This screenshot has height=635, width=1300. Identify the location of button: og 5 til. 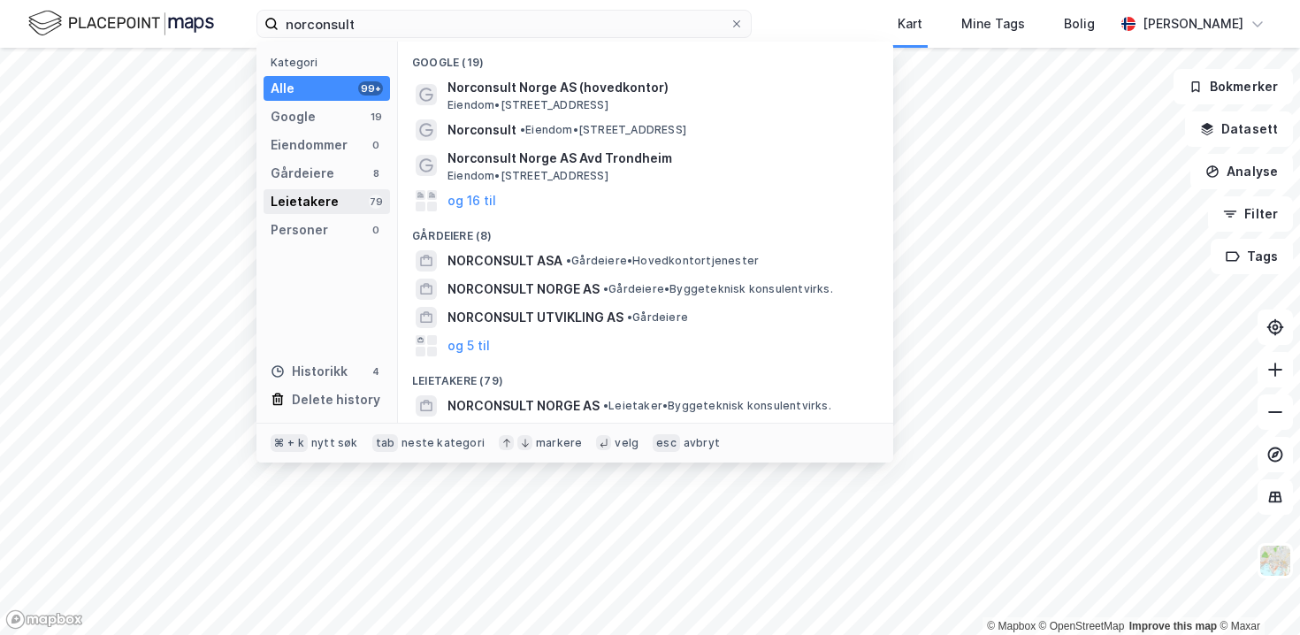
(469, 346).